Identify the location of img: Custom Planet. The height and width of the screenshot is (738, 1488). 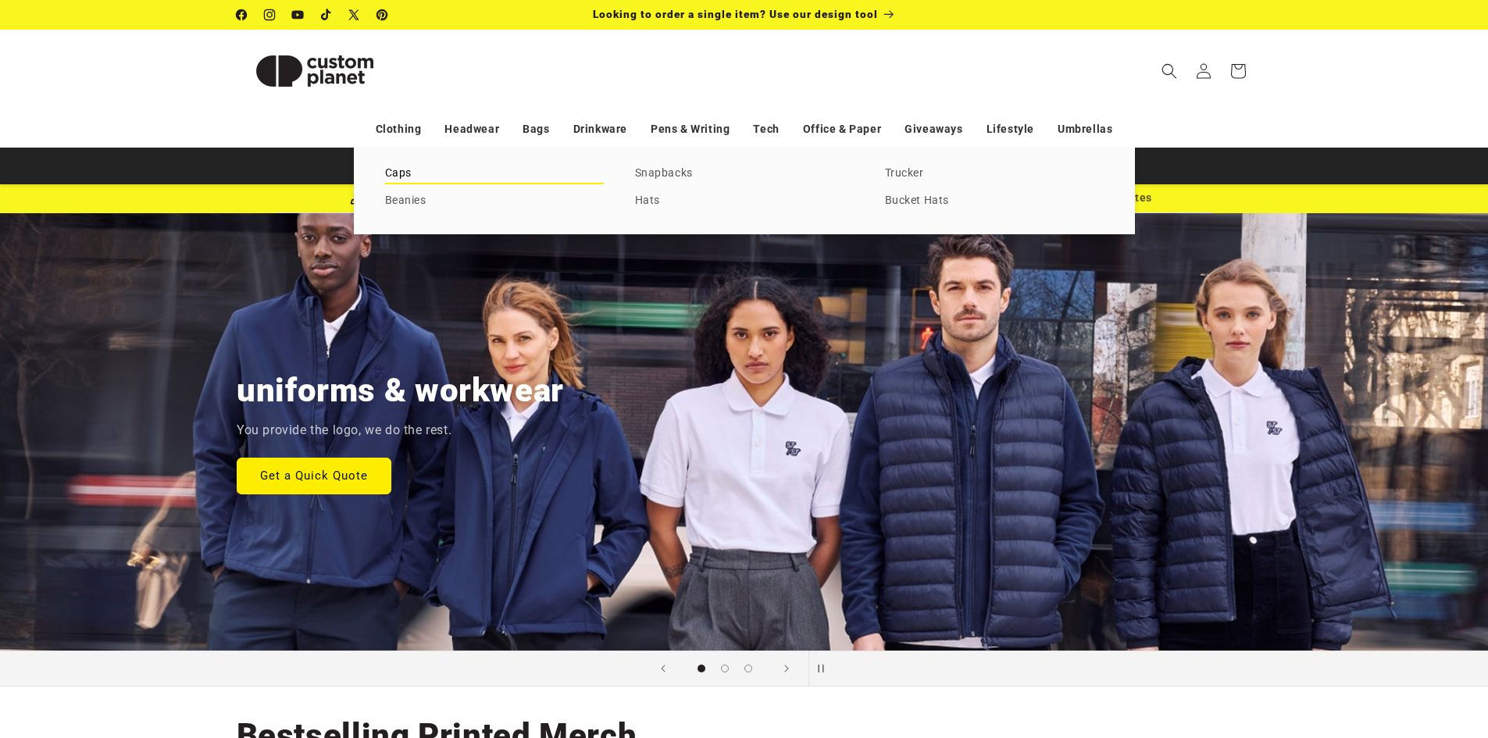
(315, 71).